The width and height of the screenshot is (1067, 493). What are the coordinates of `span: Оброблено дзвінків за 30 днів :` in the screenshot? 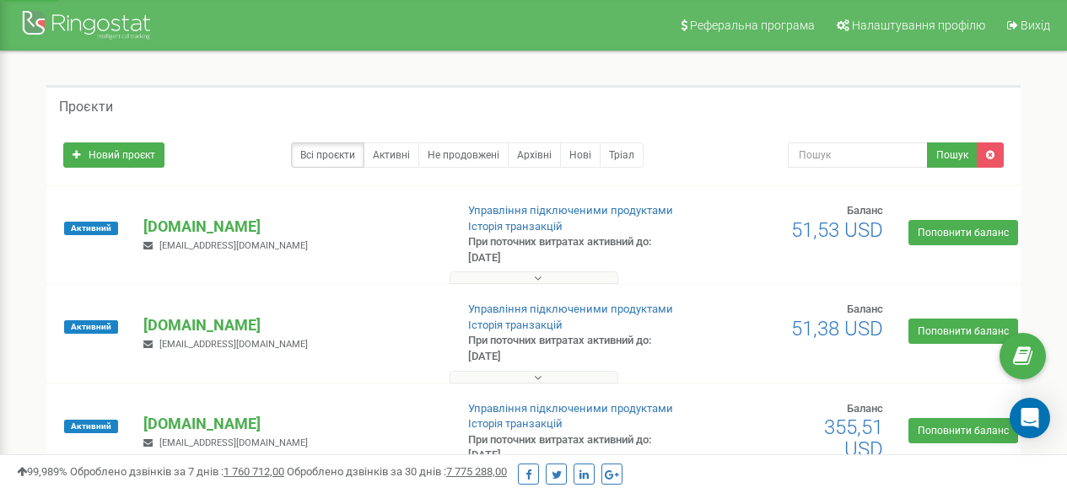 It's located at (396, 471).